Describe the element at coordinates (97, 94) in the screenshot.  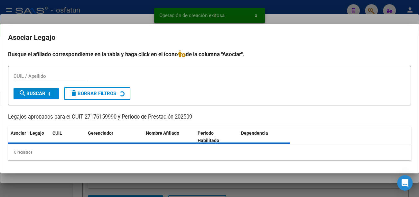
I see `button: Borrar Filtros` at that location.